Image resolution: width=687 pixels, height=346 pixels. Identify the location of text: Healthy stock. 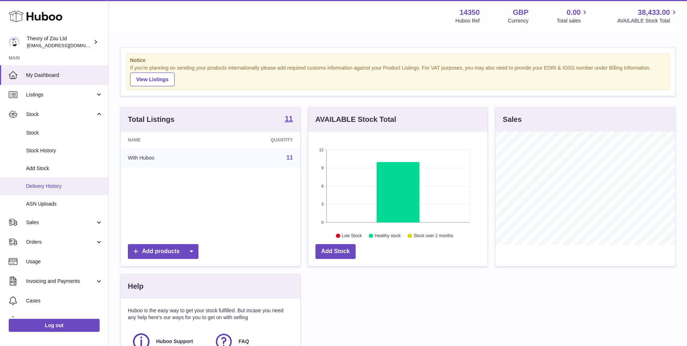
(388, 236).